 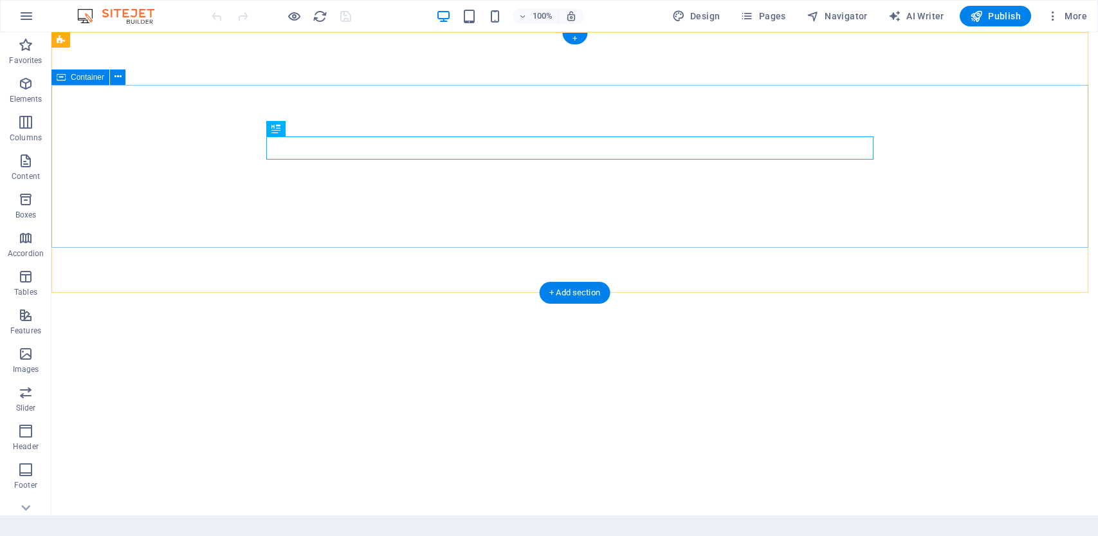 I want to click on button: AI Writer, so click(x=916, y=16).